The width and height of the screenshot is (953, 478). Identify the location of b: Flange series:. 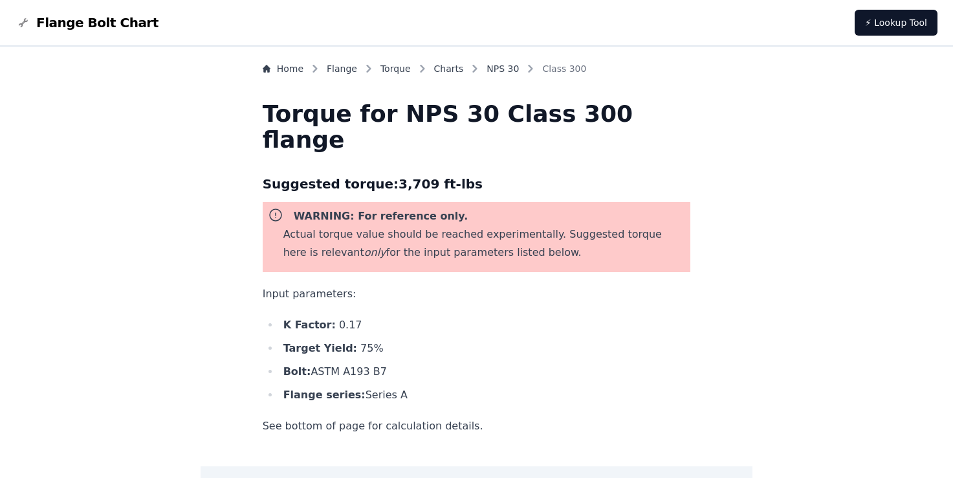
(324, 394).